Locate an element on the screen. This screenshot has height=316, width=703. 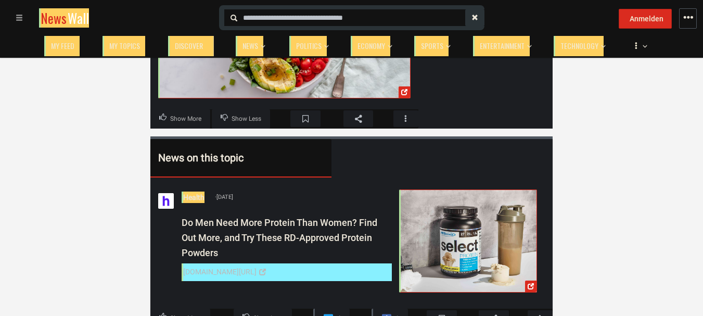
button: Entertainment is located at coordinates (502, 44).